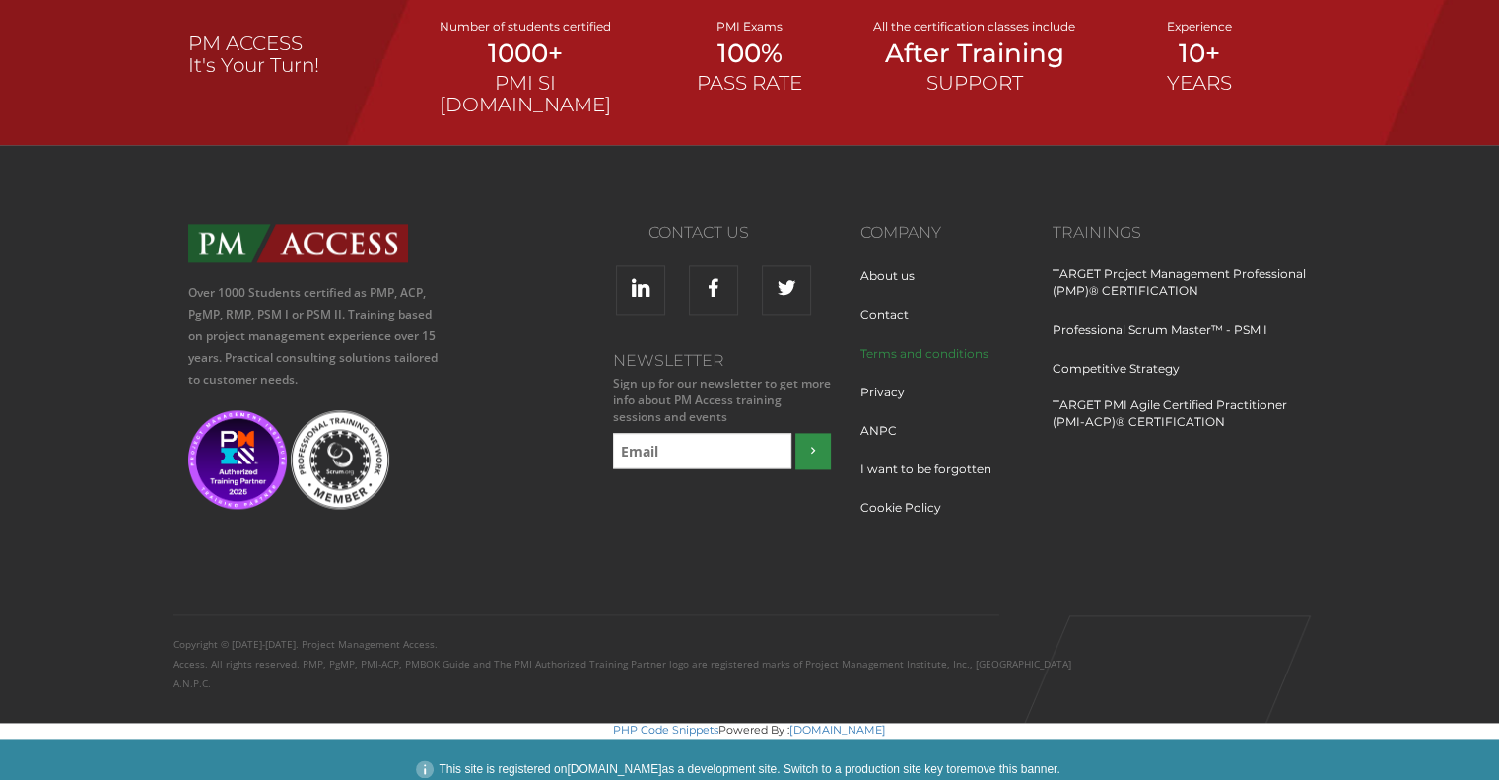  What do you see at coordinates (892, 323) in the screenshot?
I see `a: Contact` at bounding box center [892, 323].